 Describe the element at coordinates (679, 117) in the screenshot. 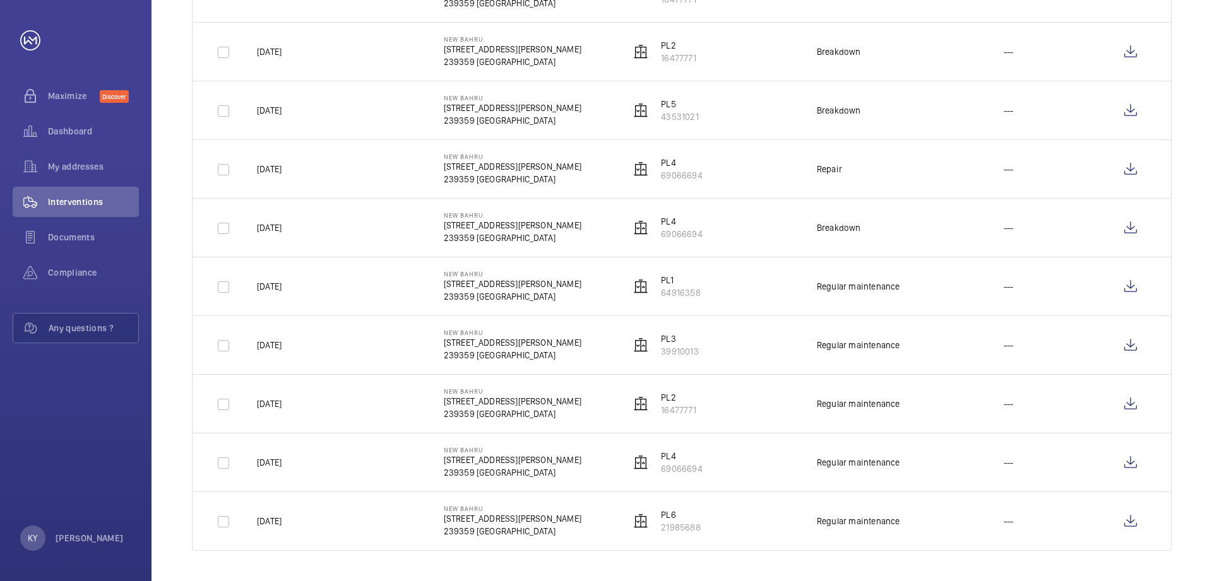

I see `p: 43531021` at that location.